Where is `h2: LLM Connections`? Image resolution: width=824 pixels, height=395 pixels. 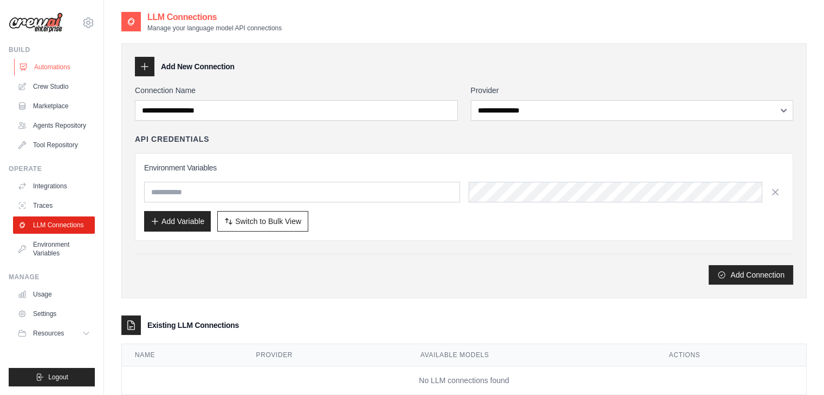 h2: LLM Connections is located at coordinates (214, 17).